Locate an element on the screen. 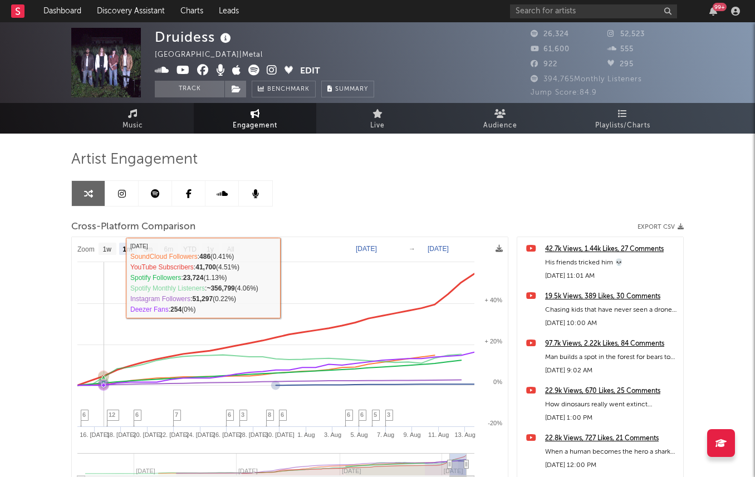 The width and height of the screenshot is (755, 477). span: Summary is located at coordinates (351, 89).